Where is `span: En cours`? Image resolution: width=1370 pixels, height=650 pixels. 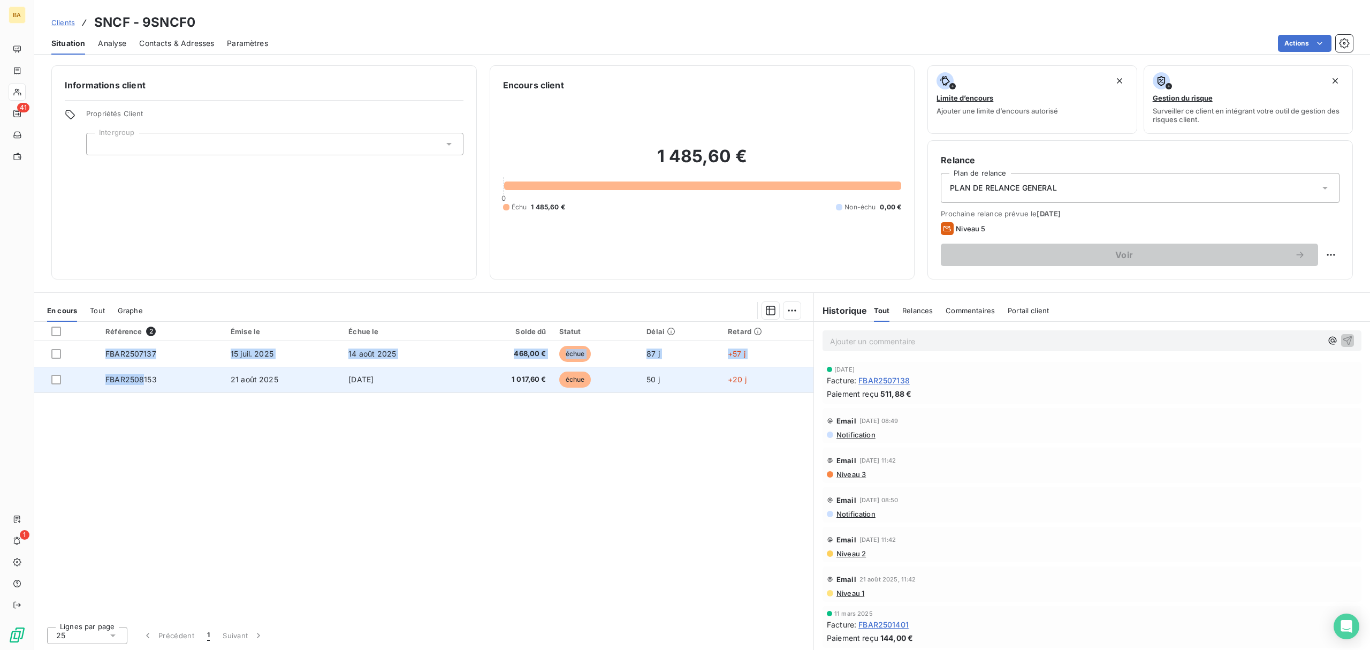
span: En cours is located at coordinates (62, 310).